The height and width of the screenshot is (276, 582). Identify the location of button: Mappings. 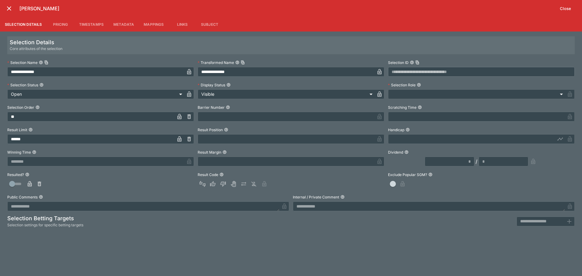
(154, 24).